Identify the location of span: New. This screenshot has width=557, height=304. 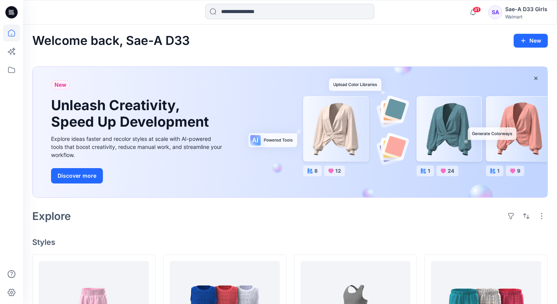
(60, 85).